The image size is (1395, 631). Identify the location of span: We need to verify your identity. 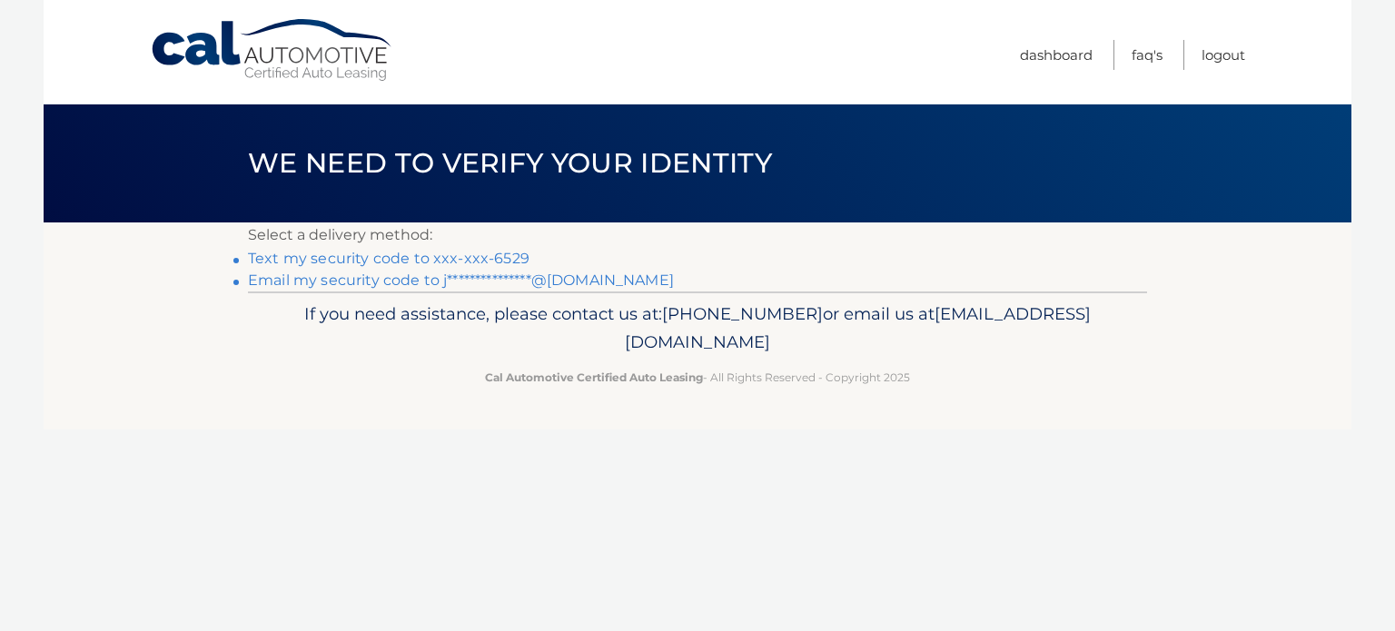
(510, 163).